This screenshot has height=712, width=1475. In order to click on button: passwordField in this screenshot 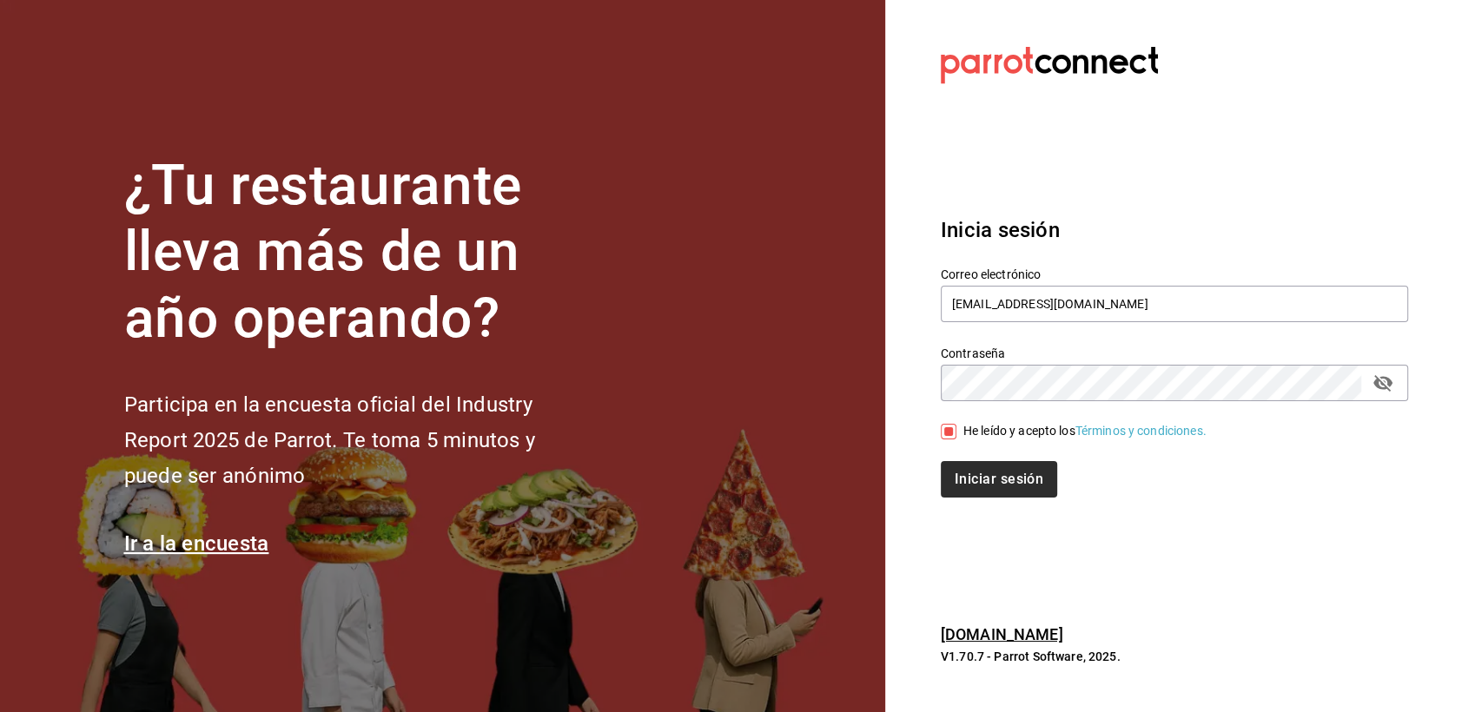, I will do `click(1383, 383)`.